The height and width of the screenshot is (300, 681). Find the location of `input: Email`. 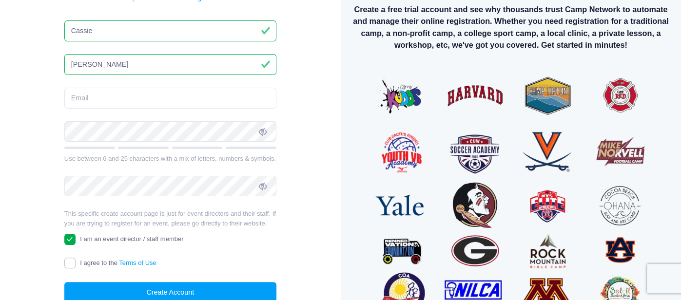

input: Email is located at coordinates (170, 98).